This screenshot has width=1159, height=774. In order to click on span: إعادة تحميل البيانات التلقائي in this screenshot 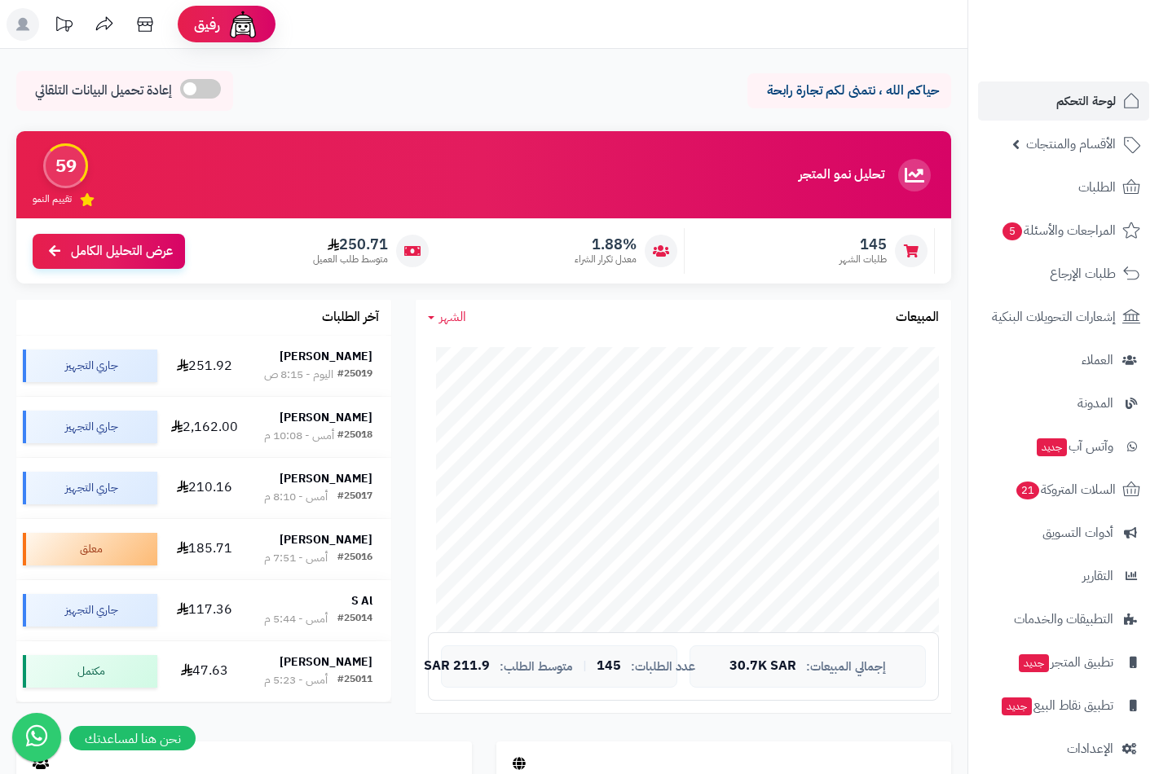, I will do `click(104, 90)`.